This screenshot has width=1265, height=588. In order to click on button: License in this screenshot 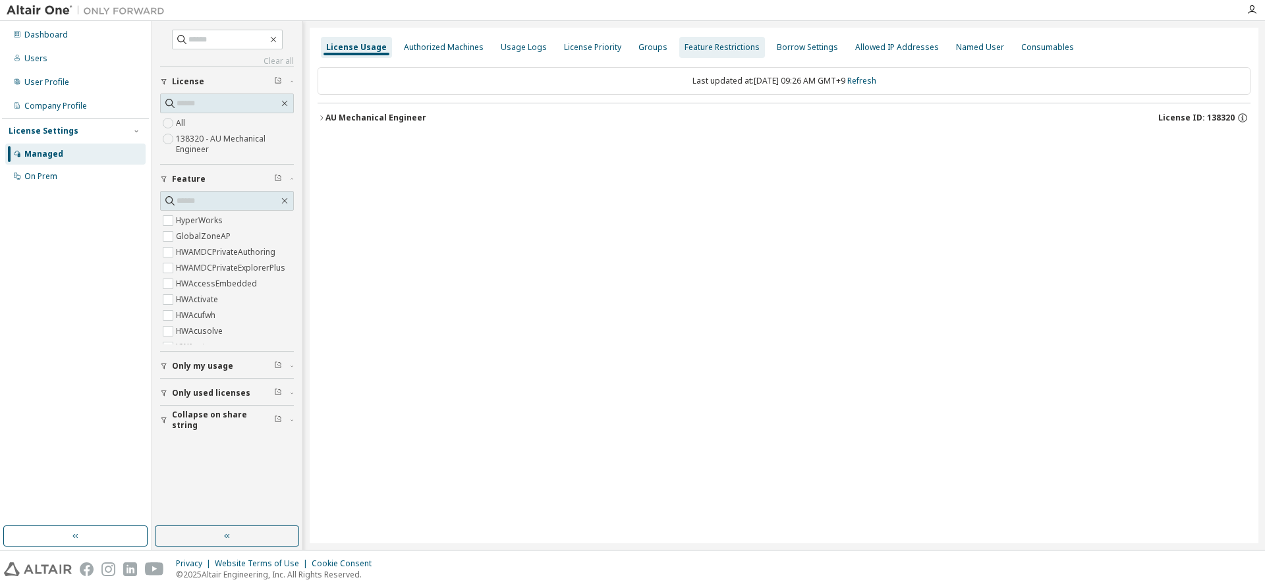, I will do `click(227, 82)`.